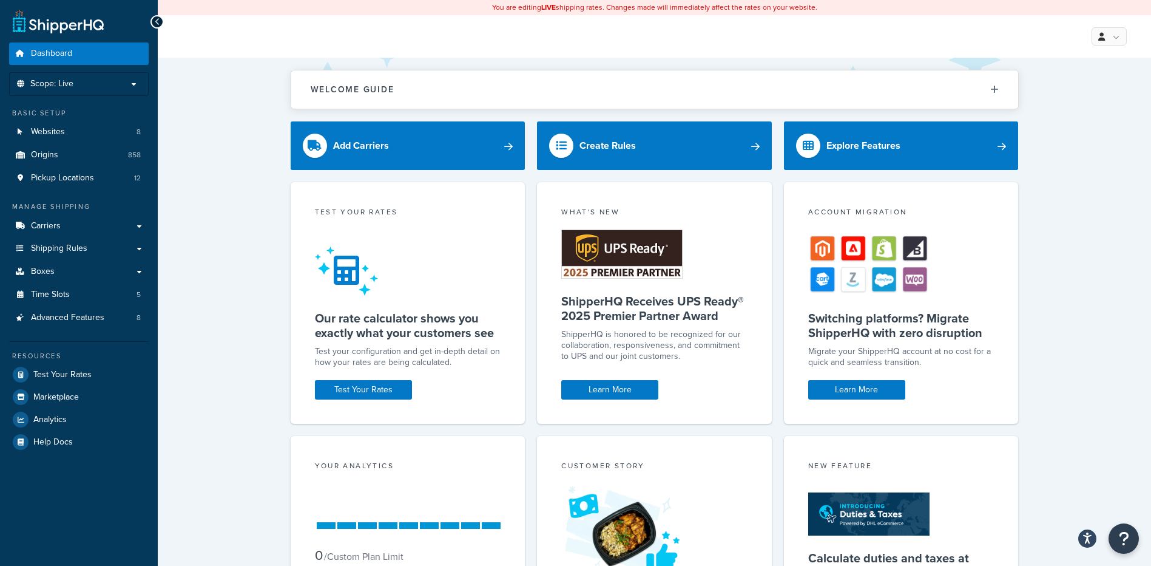  What do you see at coordinates (59, 248) in the screenshot?
I see `span: Shipping Rules` at bounding box center [59, 248].